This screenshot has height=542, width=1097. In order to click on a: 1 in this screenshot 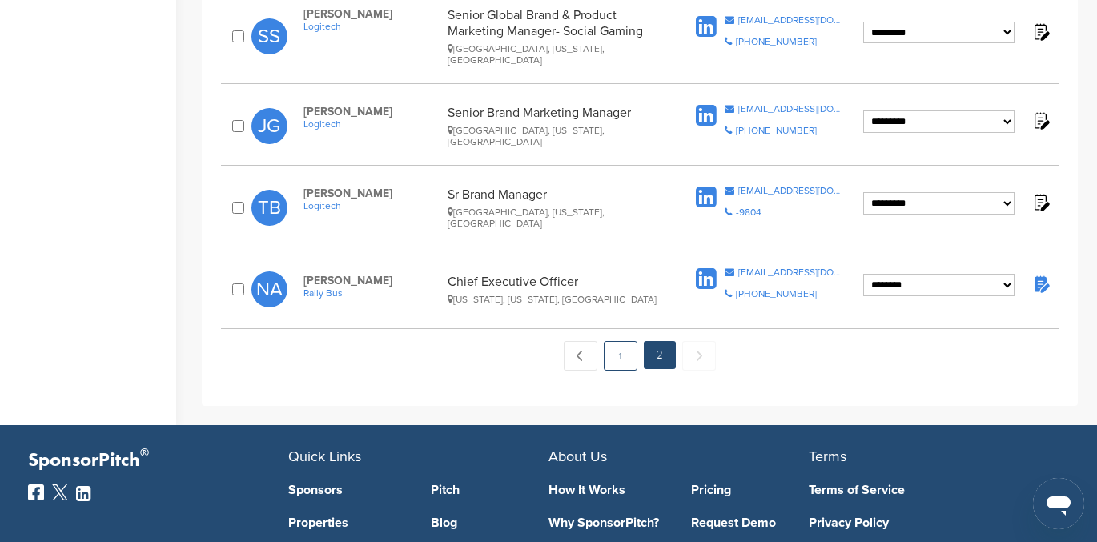, I will do `click(621, 356)`.